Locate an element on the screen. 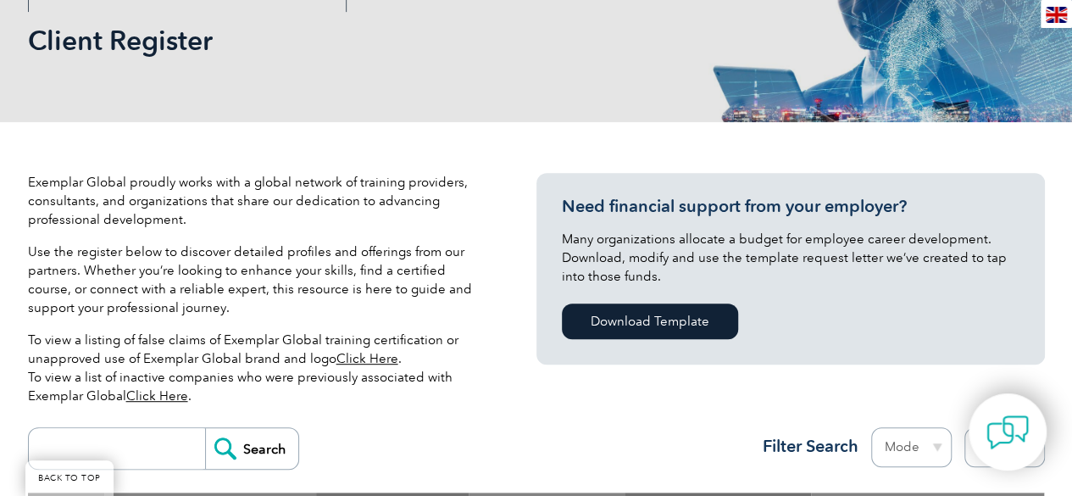 The image size is (1072, 496). a: Download Template is located at coordinates (650, 321).